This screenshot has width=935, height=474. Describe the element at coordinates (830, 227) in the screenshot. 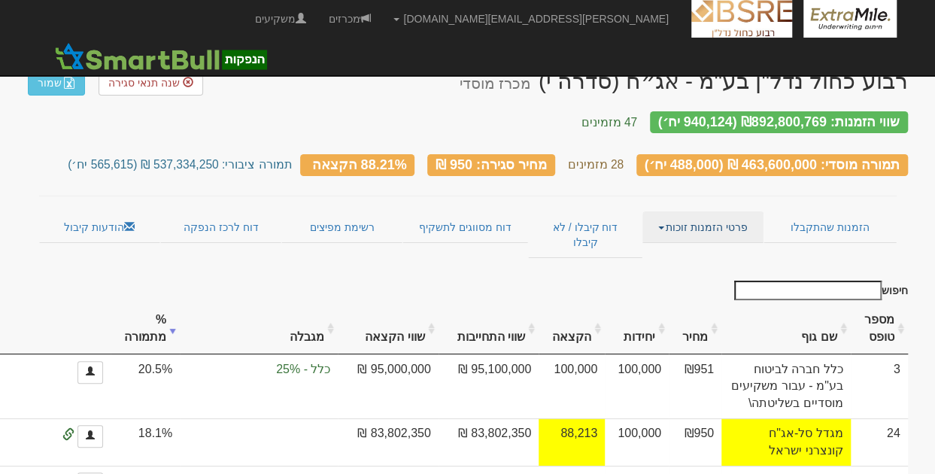

I see `a: הזמנות שהתקבלו` at that location.